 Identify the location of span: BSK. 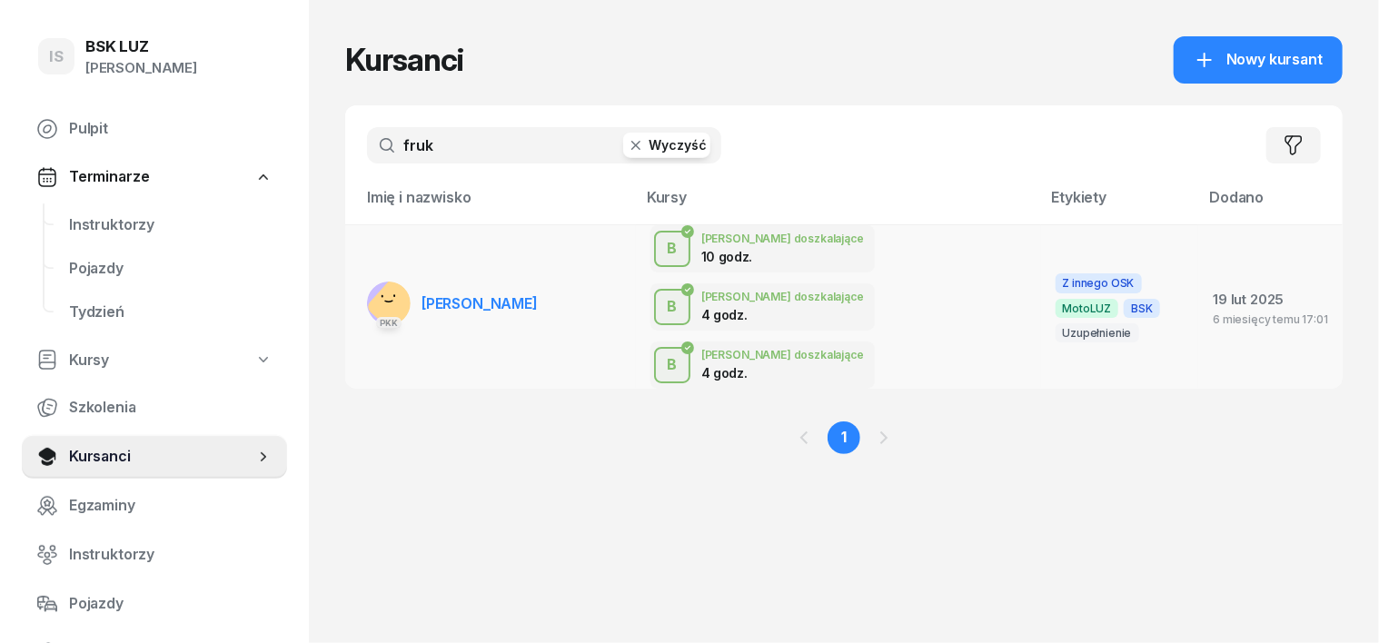
(1142, 308).